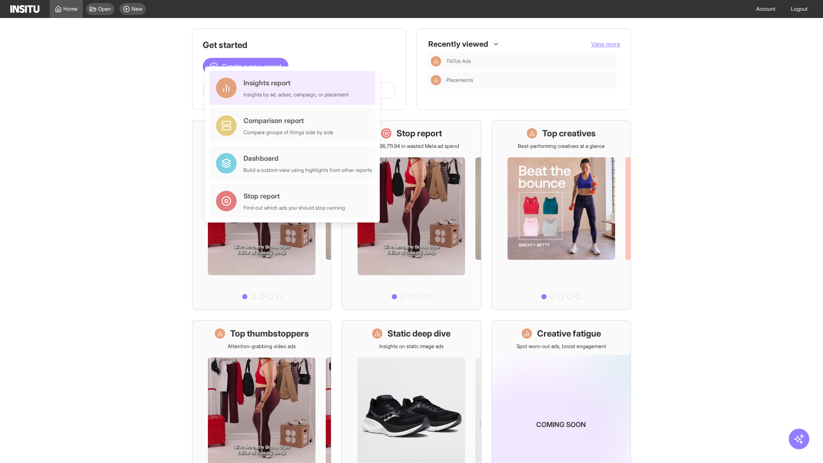 This screenshot has width=823, height=463. What do you see at coordinates (246, 66) in the screenshot?
I see `button: Create a new report` at bounding box center [246, 66].